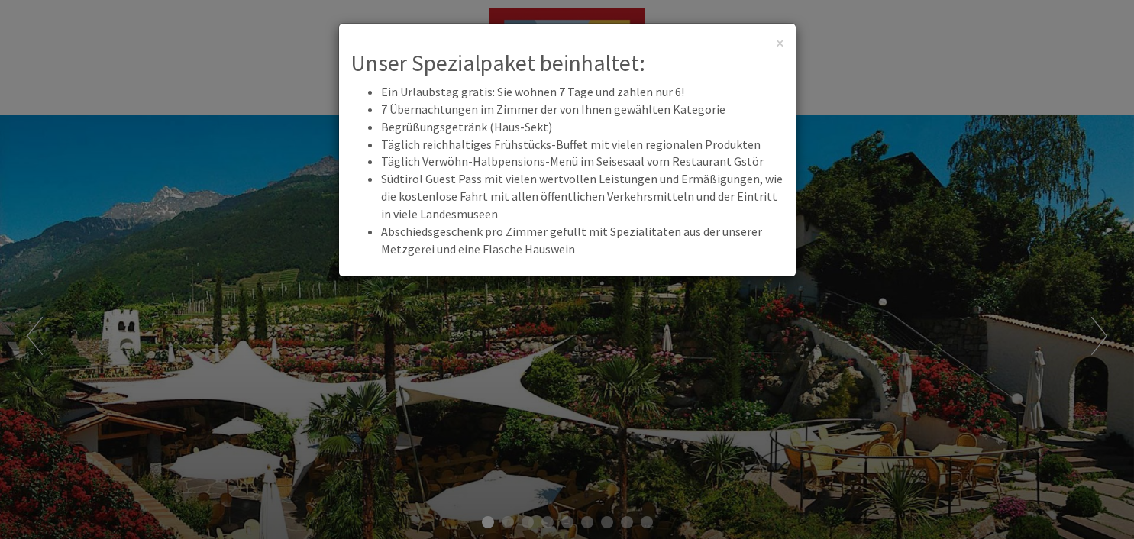 The image size is (1134, 539). I want to click on li: Abschiedsgeschenk pro Zimmer gefüllt mit Spezialitäten aus der unserer Metzgerei und eine Flasche..., so click(582, 240).